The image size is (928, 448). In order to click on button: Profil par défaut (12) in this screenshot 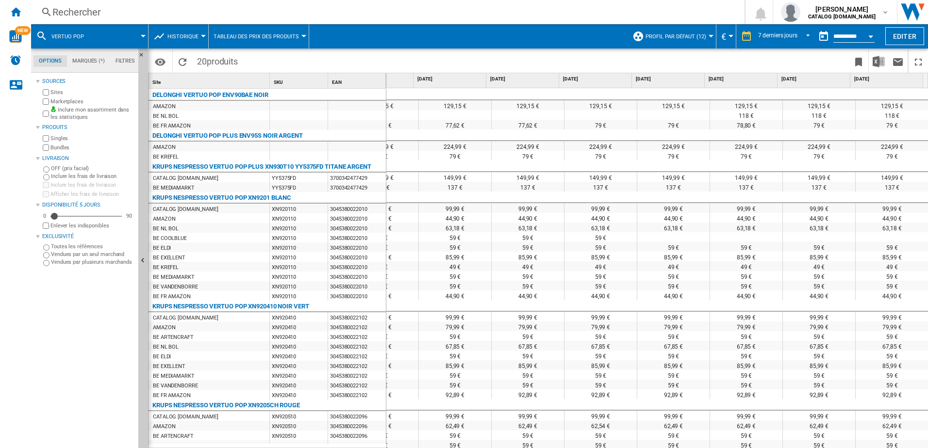, I will do `click(678, 36)`.